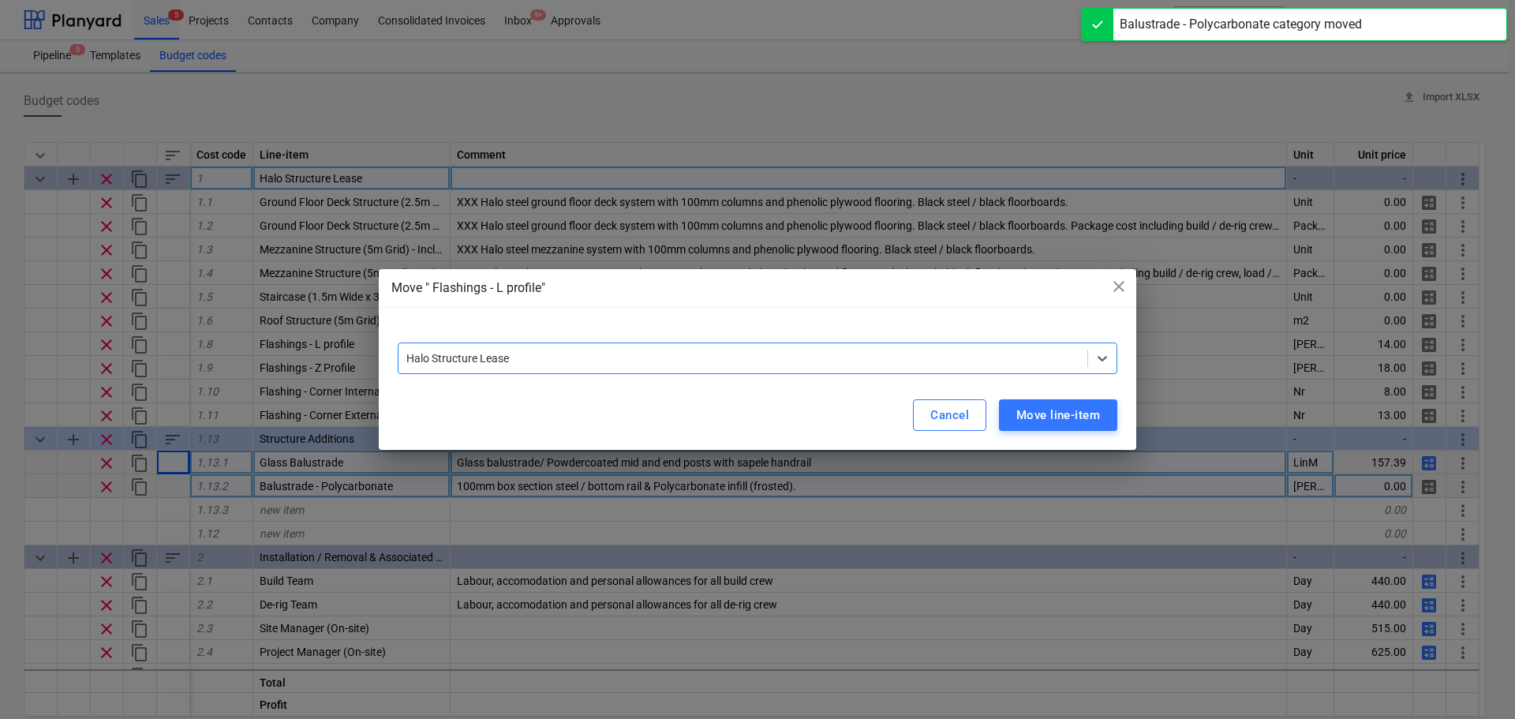  What do you see at coordinates (1058, 415) in the screenshot?
I see `button: Move line-item` at bounding box center [1058, 415].